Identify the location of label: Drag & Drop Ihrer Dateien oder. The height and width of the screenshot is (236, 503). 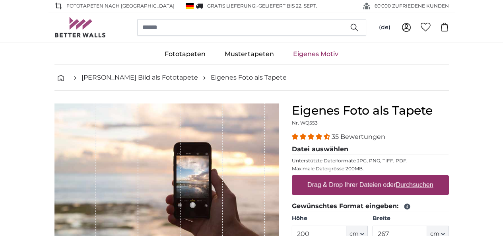
(370, 185).